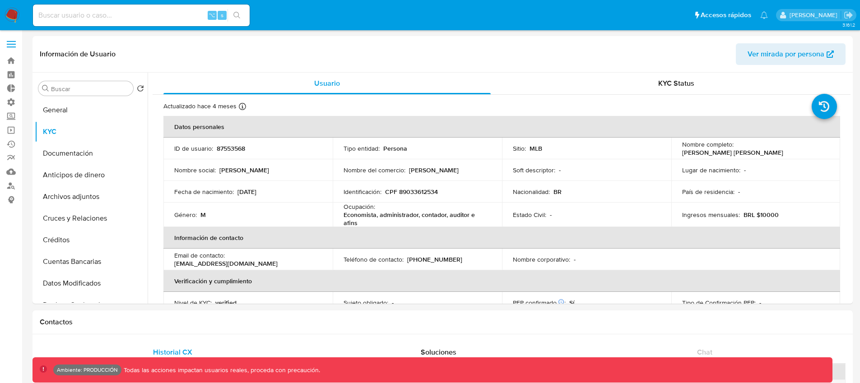 This screenshot has height=383, width=860. Describe the element at coordinates (366, 303) in the screenshot. I see `p: Sujeto obligado :` at that location.